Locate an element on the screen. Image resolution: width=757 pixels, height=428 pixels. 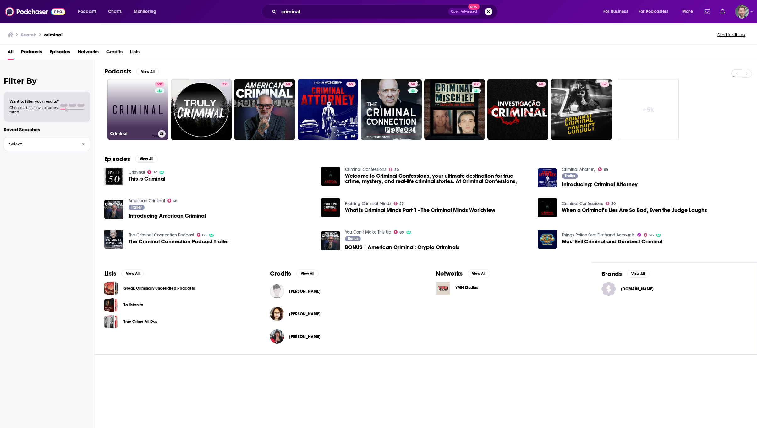
h2: Podcasts is located at coordinates (118, 71).